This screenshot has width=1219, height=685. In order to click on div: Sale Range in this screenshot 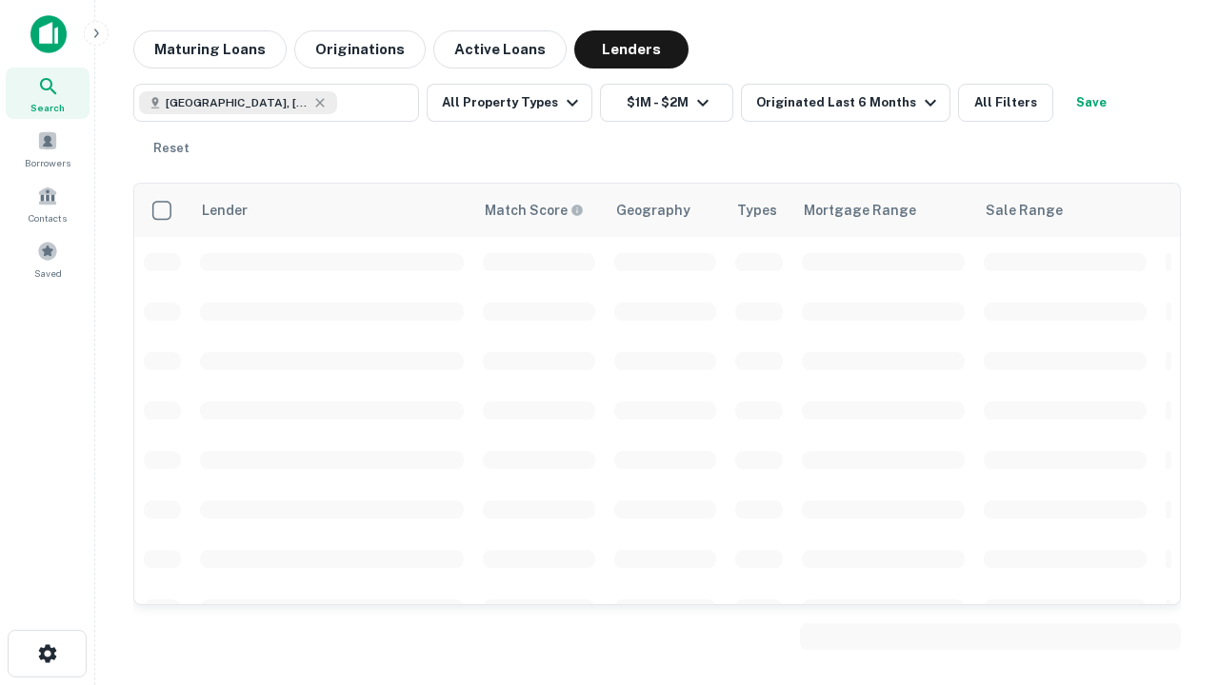, I will do `click(1023, 210)`.